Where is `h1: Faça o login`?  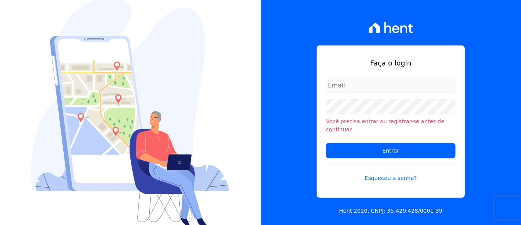
h1: Faça o login is located at coordinates (390, 63).